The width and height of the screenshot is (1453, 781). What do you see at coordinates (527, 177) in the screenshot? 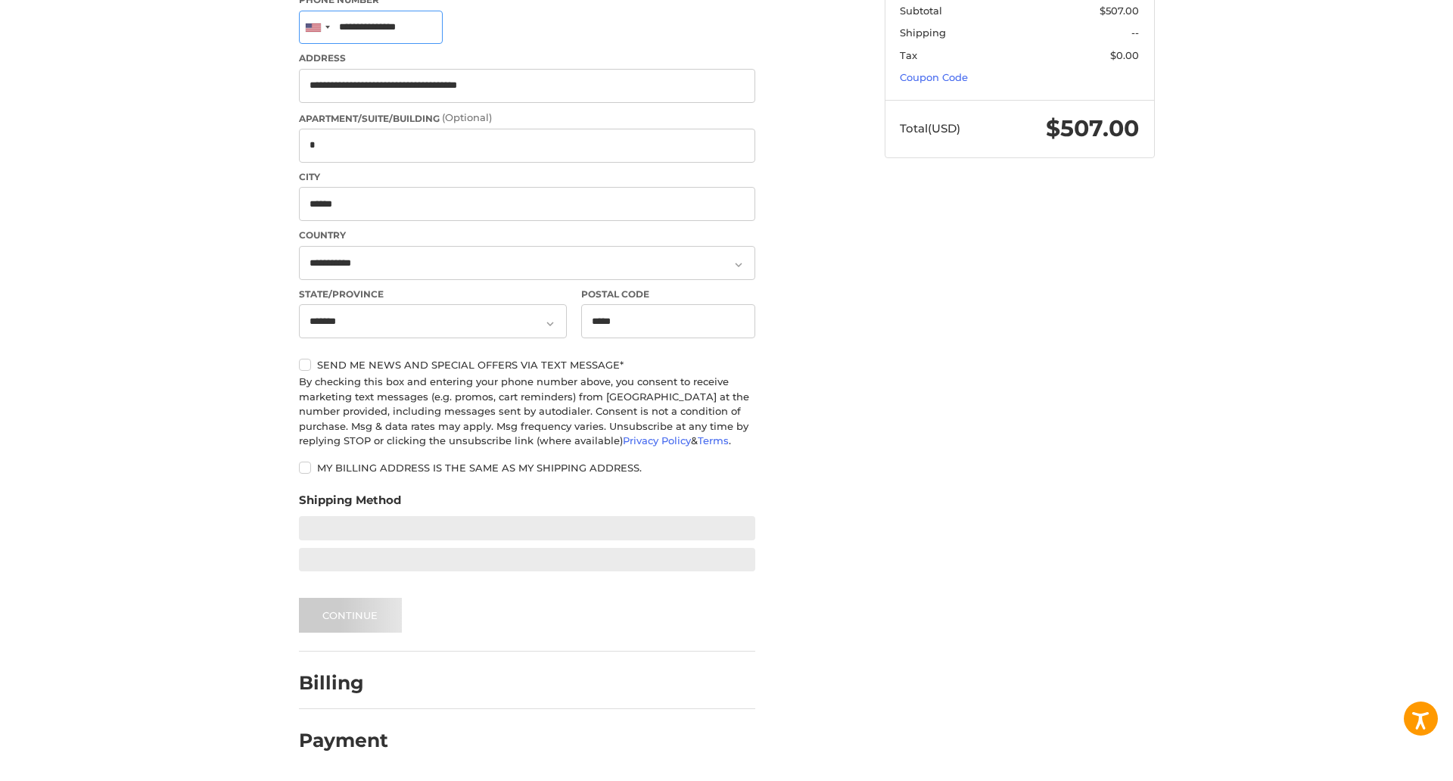
I see `label: City` at bounding box center [527, 177].